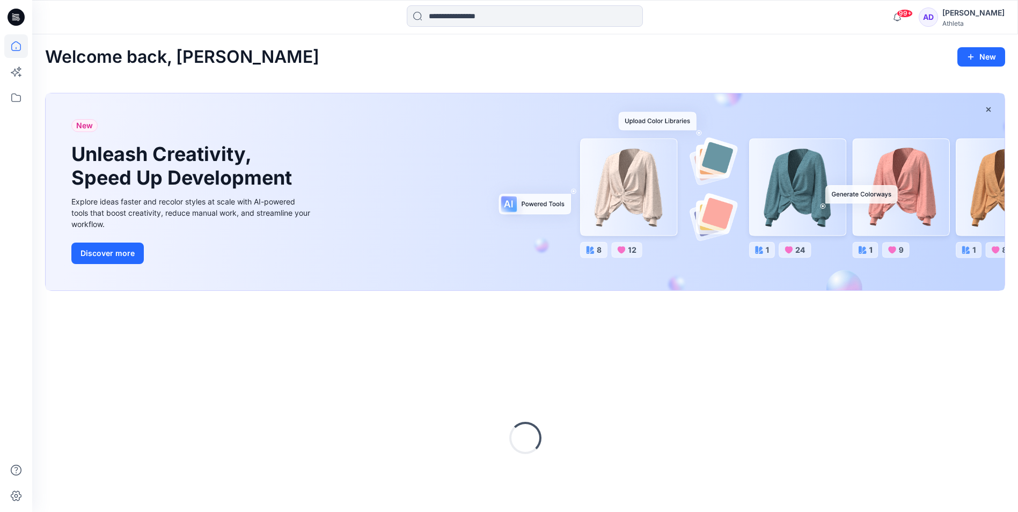 Image resolution: width=1018 pixels, height=512 pixels. What do you see at coordinates (974, 23) in the screenshot?
I see `div: Athleta` at bounding box center [974, 23].